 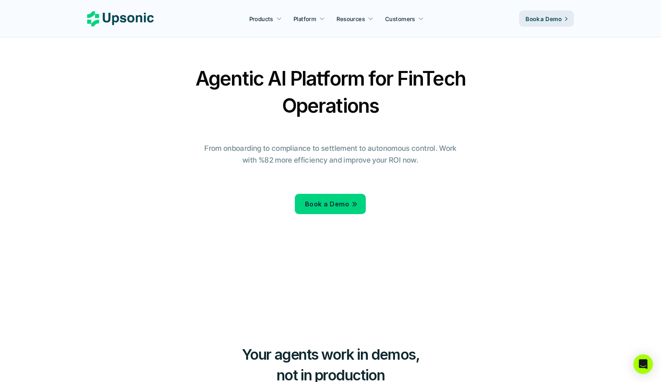 I want to click on p: Products, so click(x=261, y=19).